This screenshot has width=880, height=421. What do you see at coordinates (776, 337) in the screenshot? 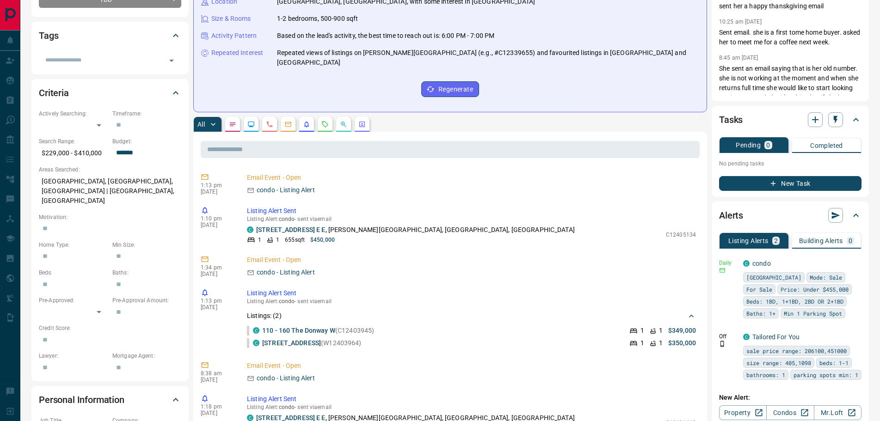
I see `a: Tailored For You` at bounding box center [776, 337].